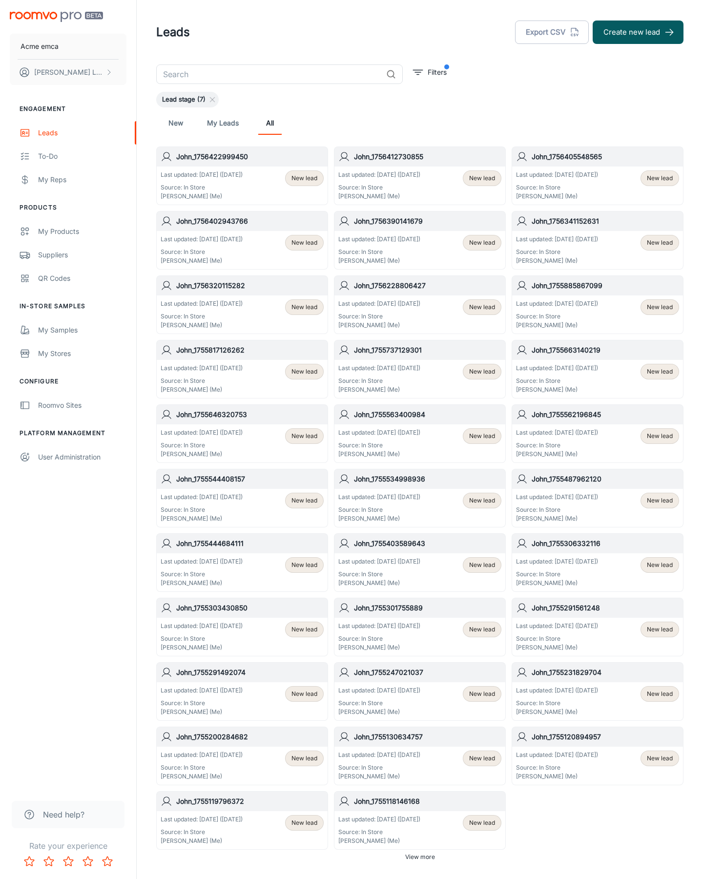 The width and height of the screenshot is (703, 879). What do you see at coordinates (428, 544) in the screenshot?
I see `h6: John_1755403589643` at bounding box center [428, 544].